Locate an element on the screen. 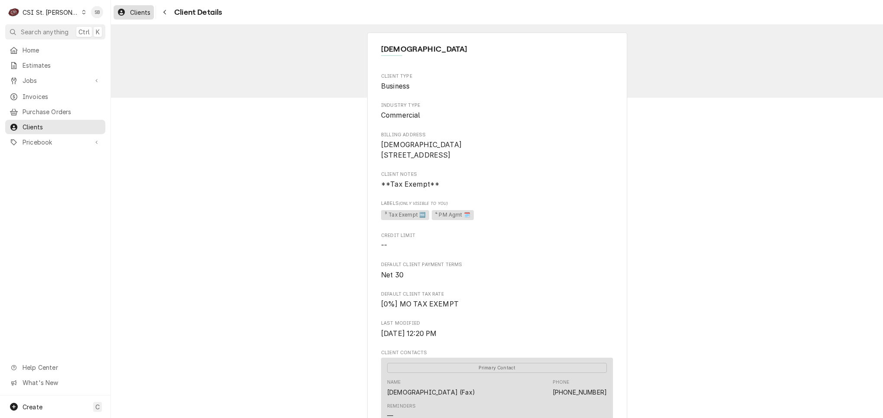  a: Go to Help Center is located at coordinates (55, 367).